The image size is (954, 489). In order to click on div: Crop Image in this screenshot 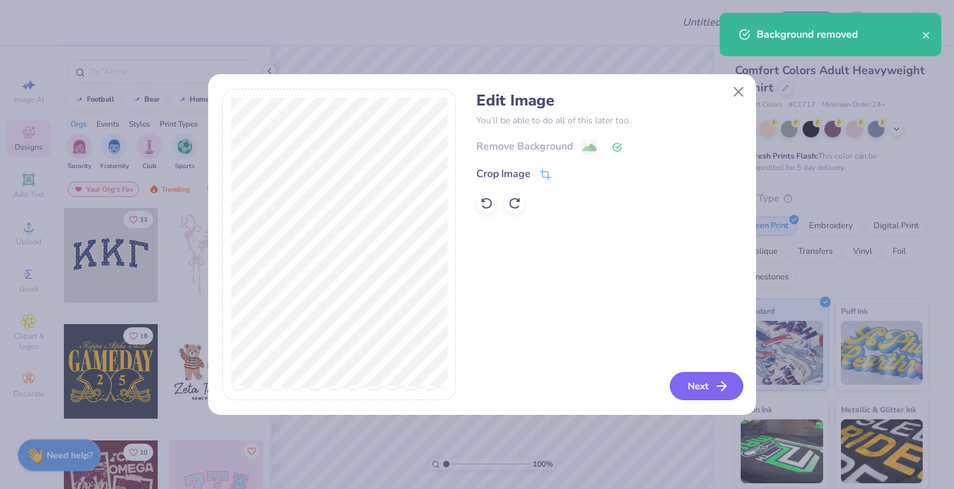, I will do `click(503, 174)`.